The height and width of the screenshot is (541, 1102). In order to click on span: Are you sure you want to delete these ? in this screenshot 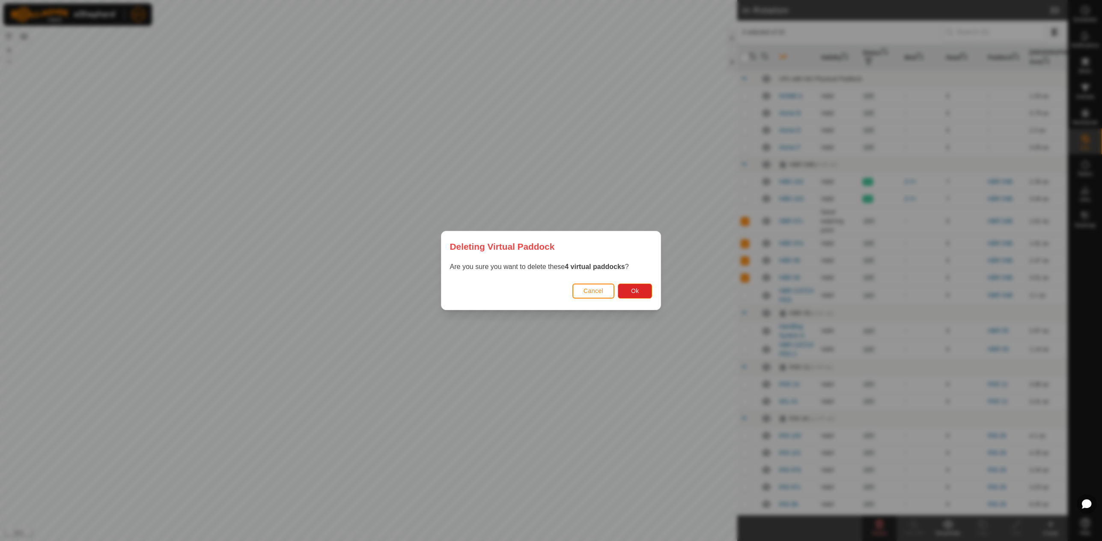, I will do `click(540, 266)`.